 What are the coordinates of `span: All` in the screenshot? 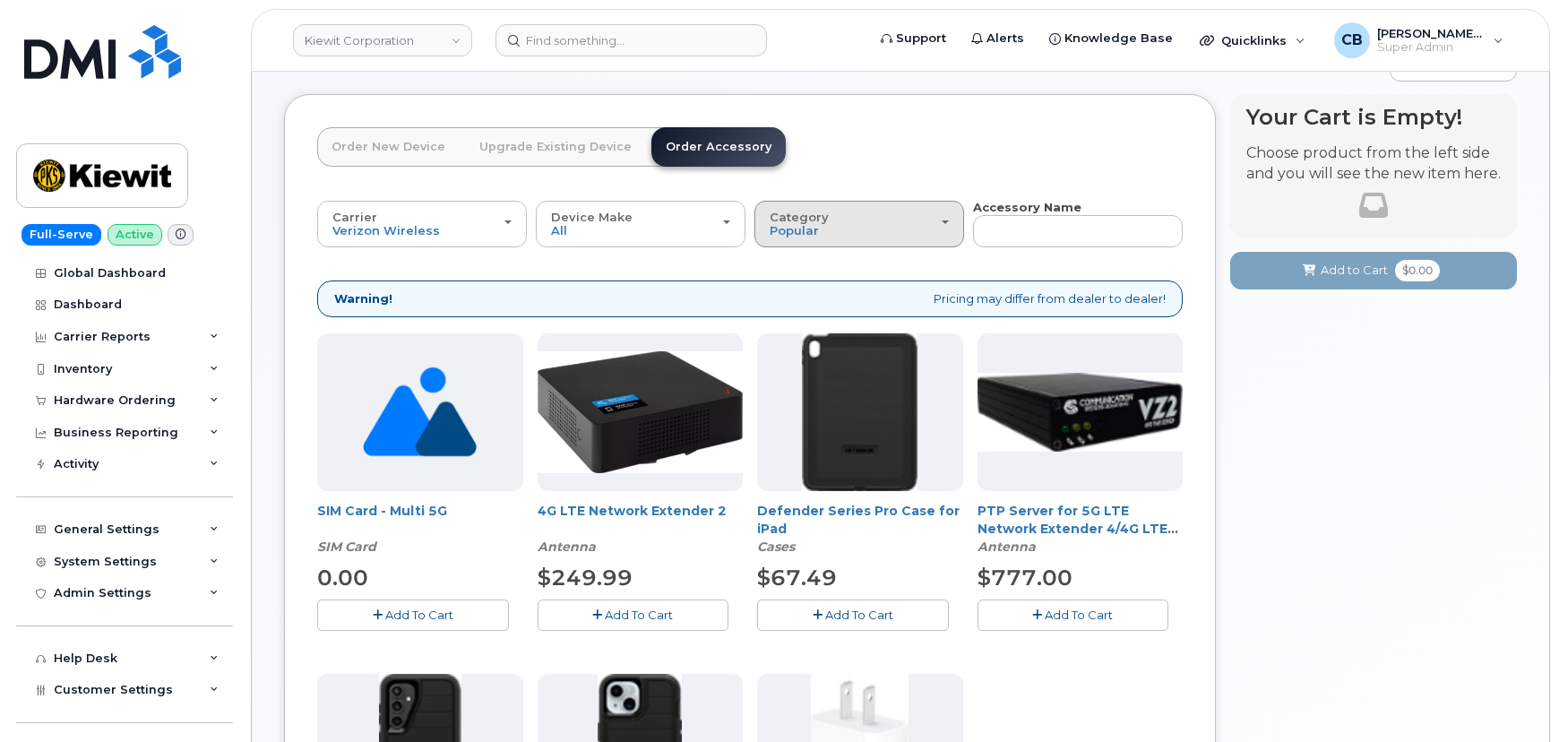 It's located at (559, 230).